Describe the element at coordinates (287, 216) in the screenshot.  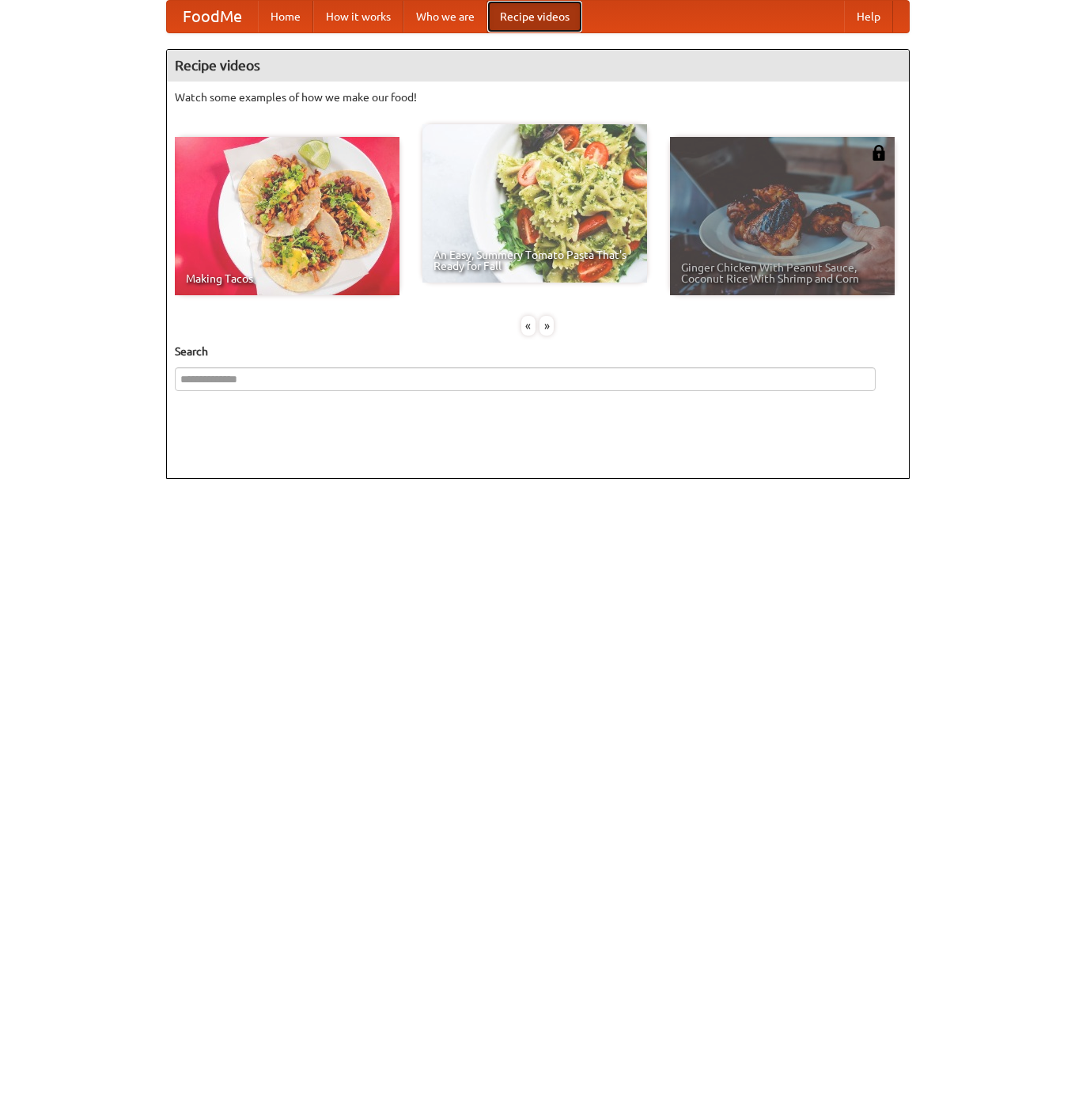
I see `a: Making Tacos` at that location.